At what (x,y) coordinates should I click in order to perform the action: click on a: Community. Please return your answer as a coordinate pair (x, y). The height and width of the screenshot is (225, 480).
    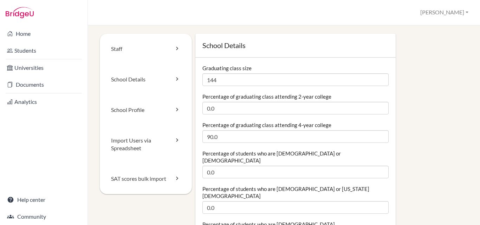
    Looking at the image, I should click on (44, 217).